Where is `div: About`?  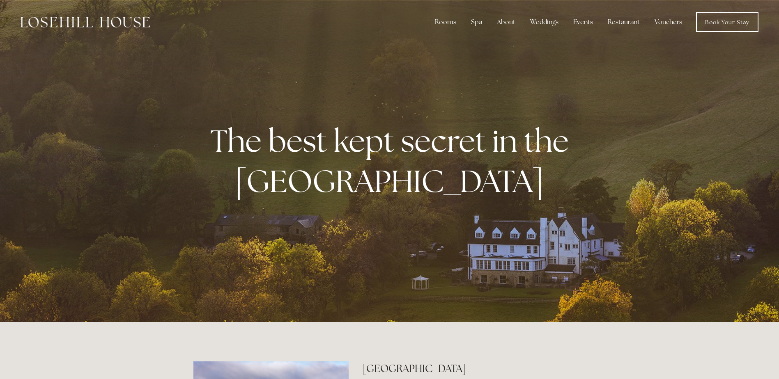 div: About is located at coordinates (506, 22).